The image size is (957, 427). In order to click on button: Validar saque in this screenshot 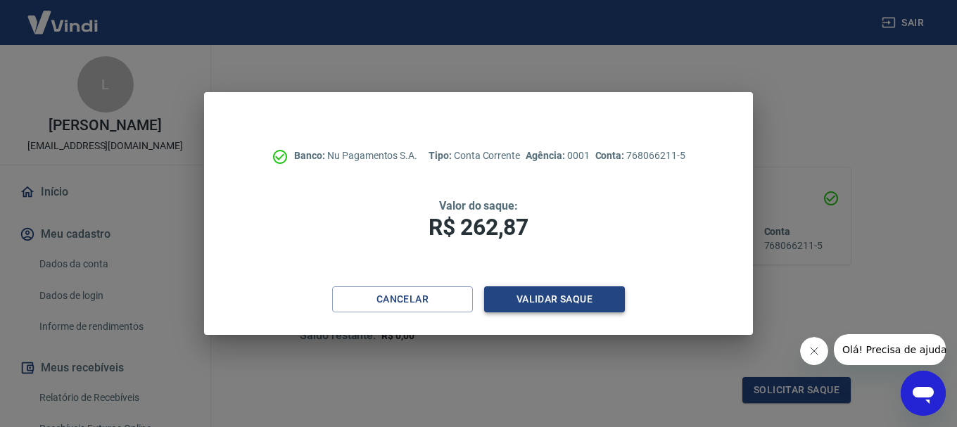, I will do `click(554, 299)`.